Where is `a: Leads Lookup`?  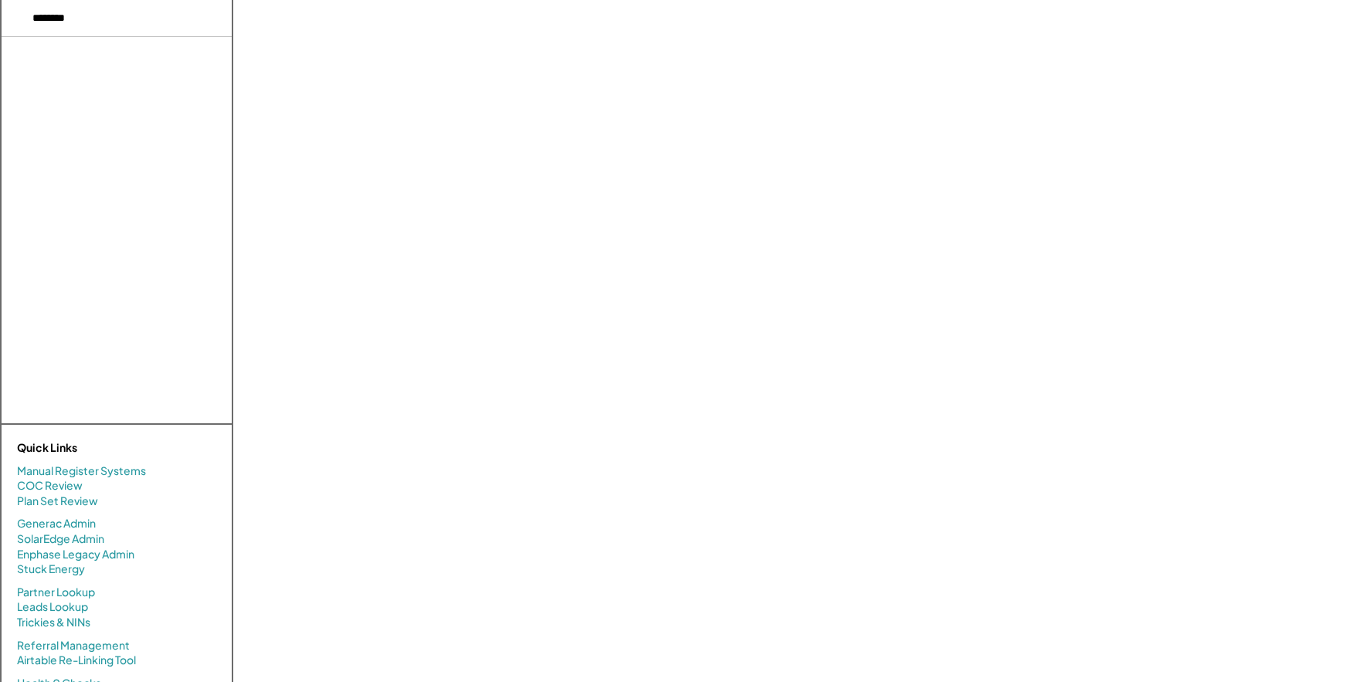
a: Leads Lookup is located at coordinates (53, 607).